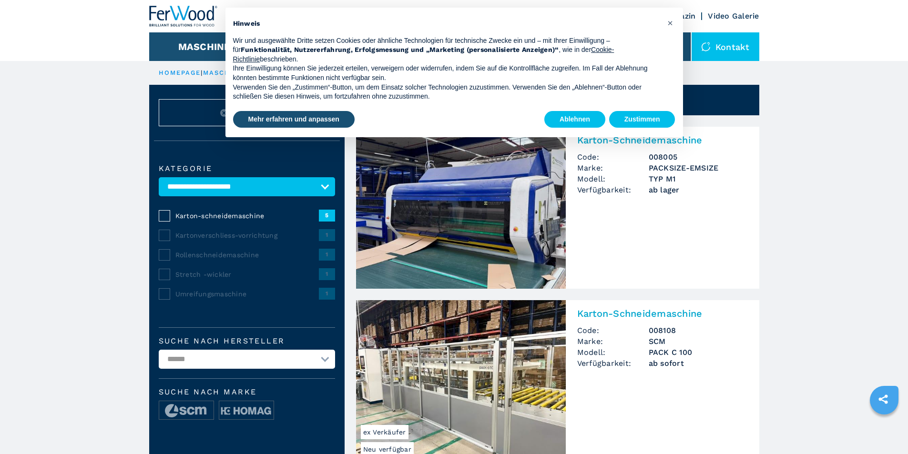  Describe the element at coordinates (698, 157) in the screenshot. I see `h3: 008005` at that location.